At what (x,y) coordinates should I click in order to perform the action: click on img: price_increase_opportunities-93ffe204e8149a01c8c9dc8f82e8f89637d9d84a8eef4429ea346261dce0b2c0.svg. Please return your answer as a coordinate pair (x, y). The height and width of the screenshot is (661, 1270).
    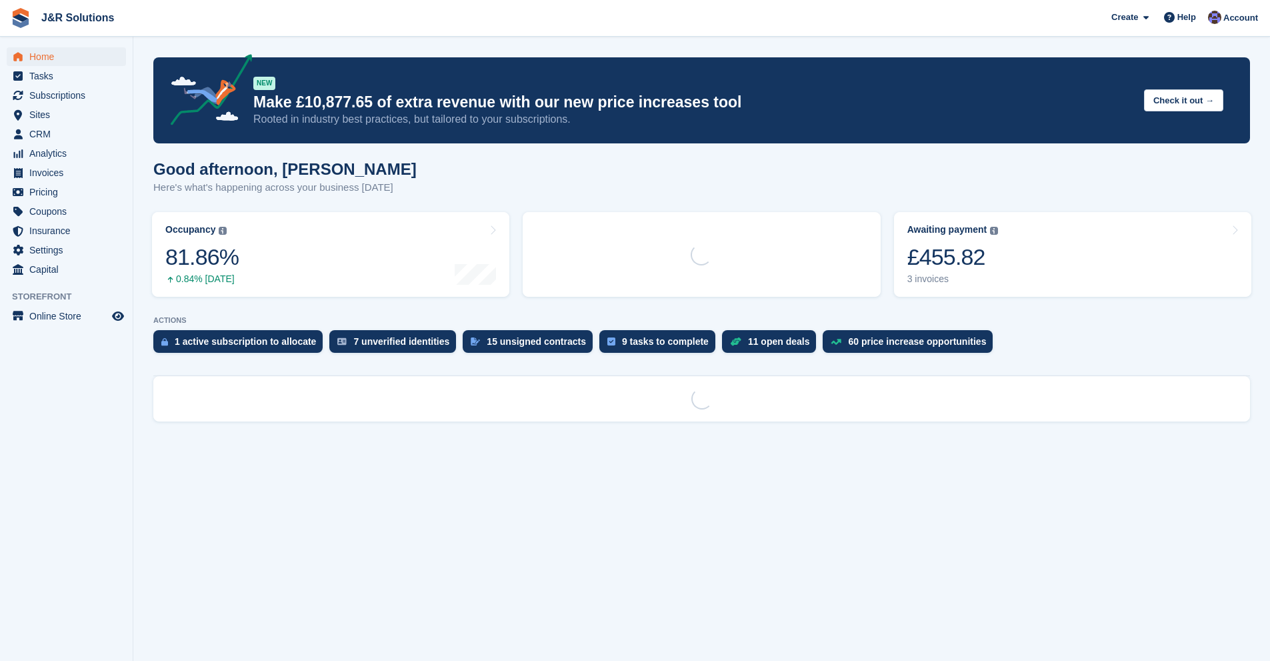
    Looking at the image, I should click on (836, 341).